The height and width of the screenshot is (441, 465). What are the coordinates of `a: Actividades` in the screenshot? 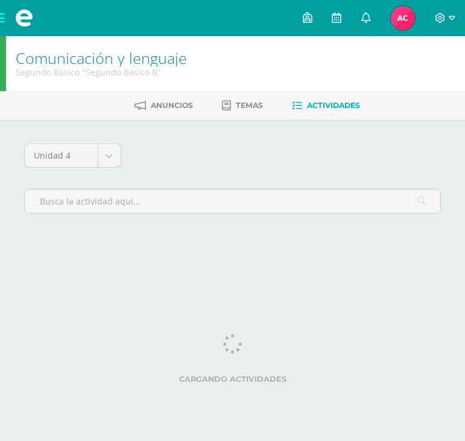 It's located at (326, 106).